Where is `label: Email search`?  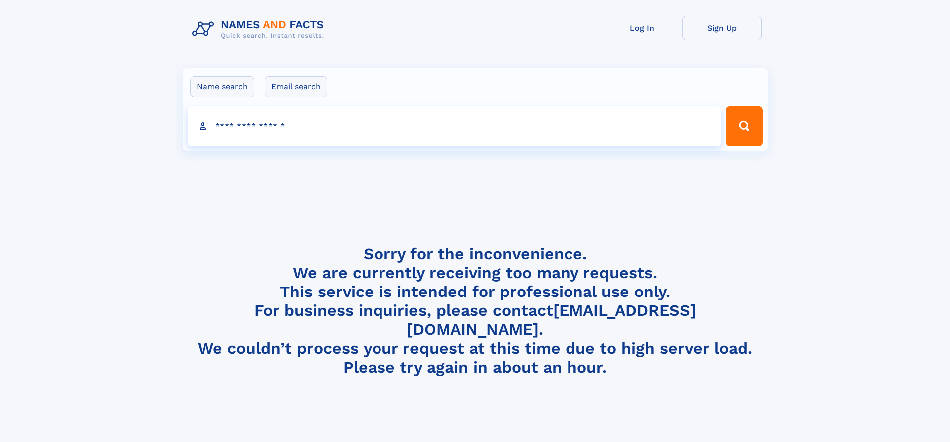
label: Email search is located at coordinates (296, 87).